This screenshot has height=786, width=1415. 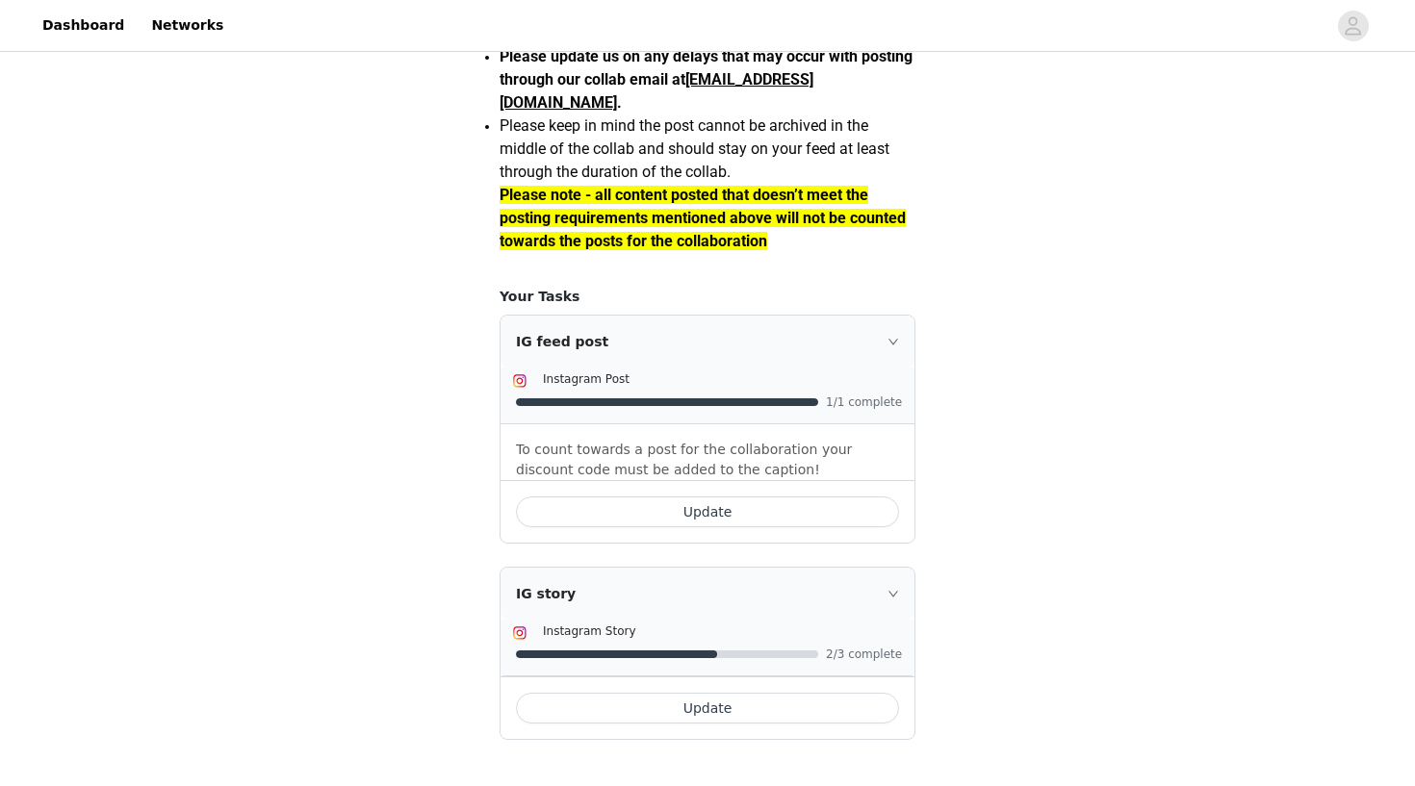 What do you see at coordinates (864, 402) in the screenshot?
I see `span: 1/1 complete` at bounding box center [864, 402].